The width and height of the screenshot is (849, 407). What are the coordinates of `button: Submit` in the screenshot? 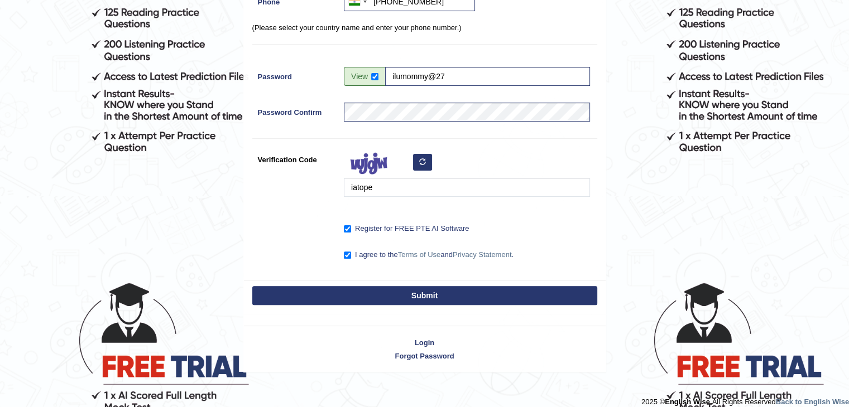 It's located at (425, 296).